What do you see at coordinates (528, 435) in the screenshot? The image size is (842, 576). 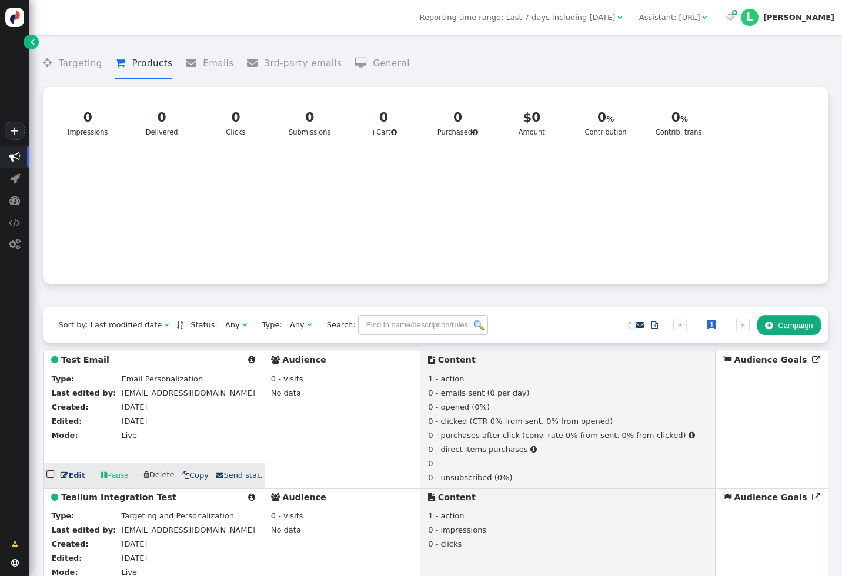 I see `span: - purchases after click (conv. rate 0% from sent,` at bounding box center [528, 435].